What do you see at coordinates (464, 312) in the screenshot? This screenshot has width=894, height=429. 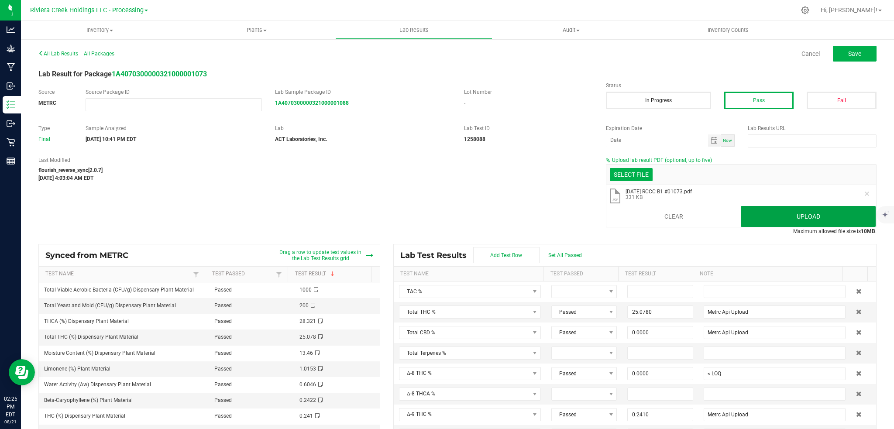 I see `span: Total THC %` at bounding box center [464, 312].